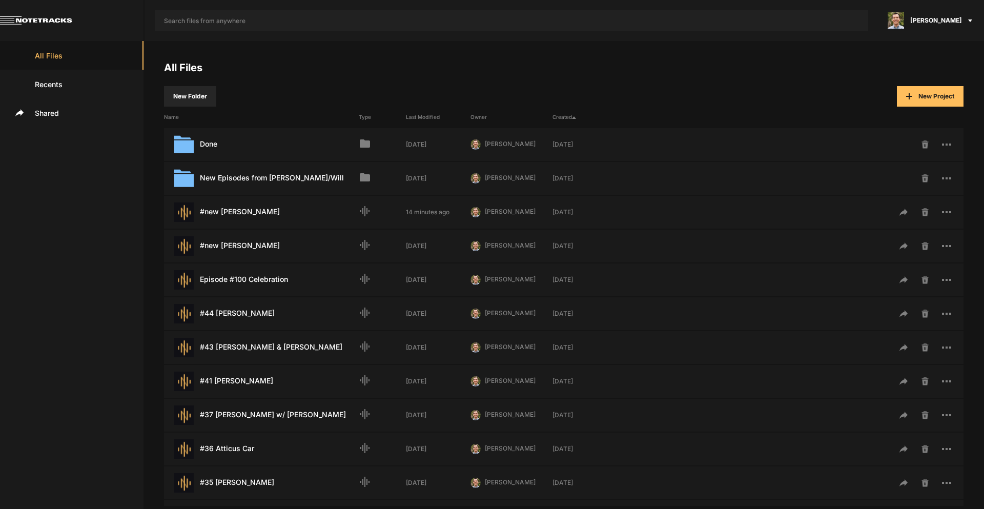  What do you see at coordinates (183, 68) in the screenshot?
I see `a: All Files` at bounding box center [183, 68].